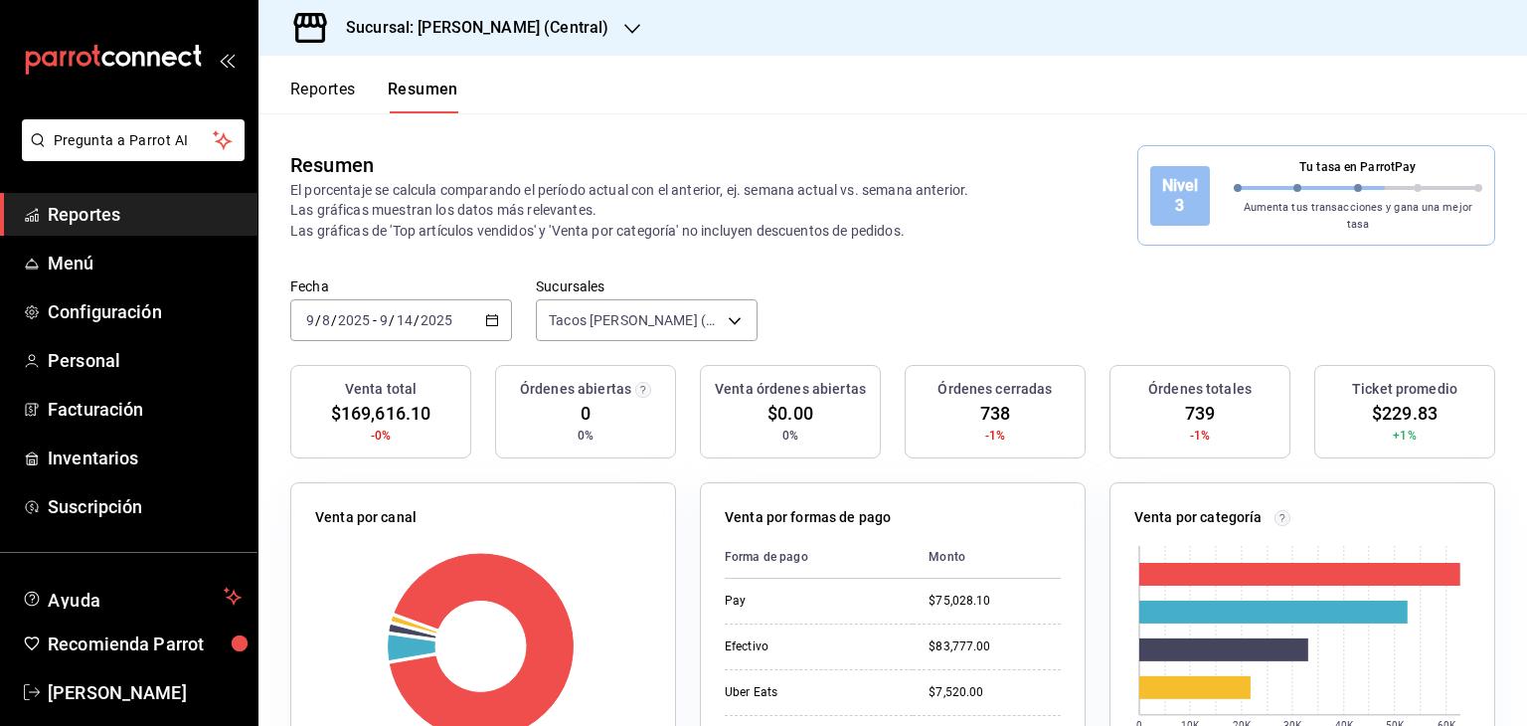 This screenshot has height=726, width=1527. I want to click on h3: Órdenes totales, so click(1200, 389).